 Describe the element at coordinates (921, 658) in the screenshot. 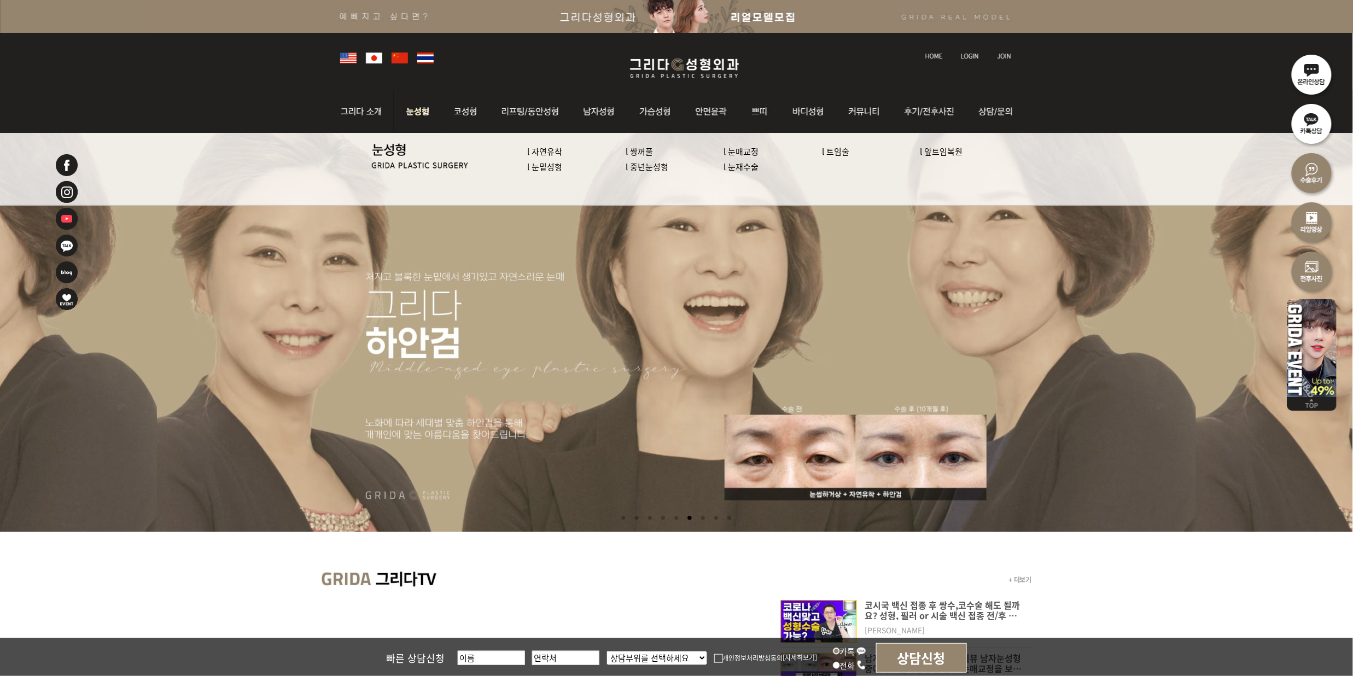

I see `input: 상담신청` at that location.